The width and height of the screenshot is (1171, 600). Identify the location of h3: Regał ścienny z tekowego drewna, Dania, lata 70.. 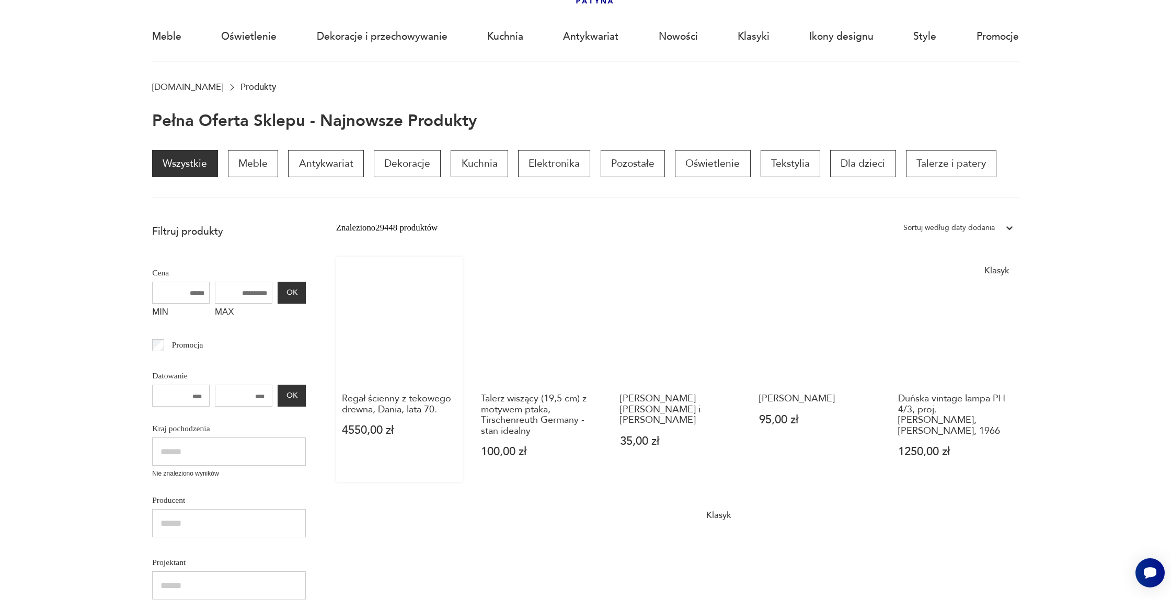
(400, 404).